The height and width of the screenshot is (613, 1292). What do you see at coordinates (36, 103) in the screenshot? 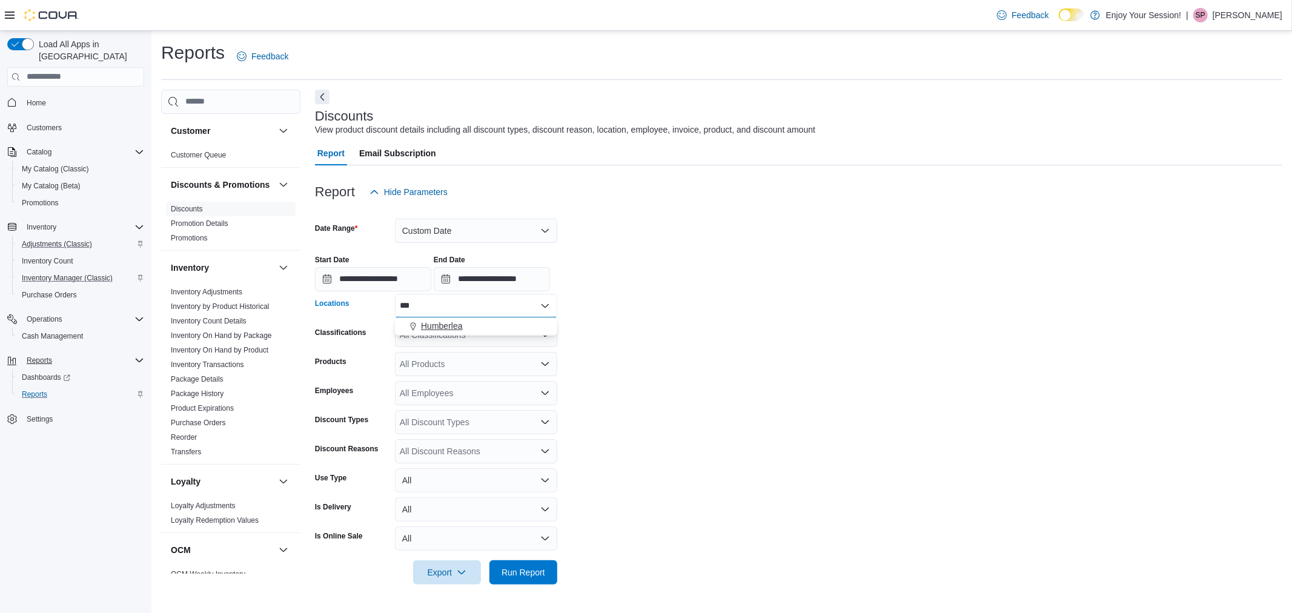
I see `span: Home` at bounding box center [36, 103].